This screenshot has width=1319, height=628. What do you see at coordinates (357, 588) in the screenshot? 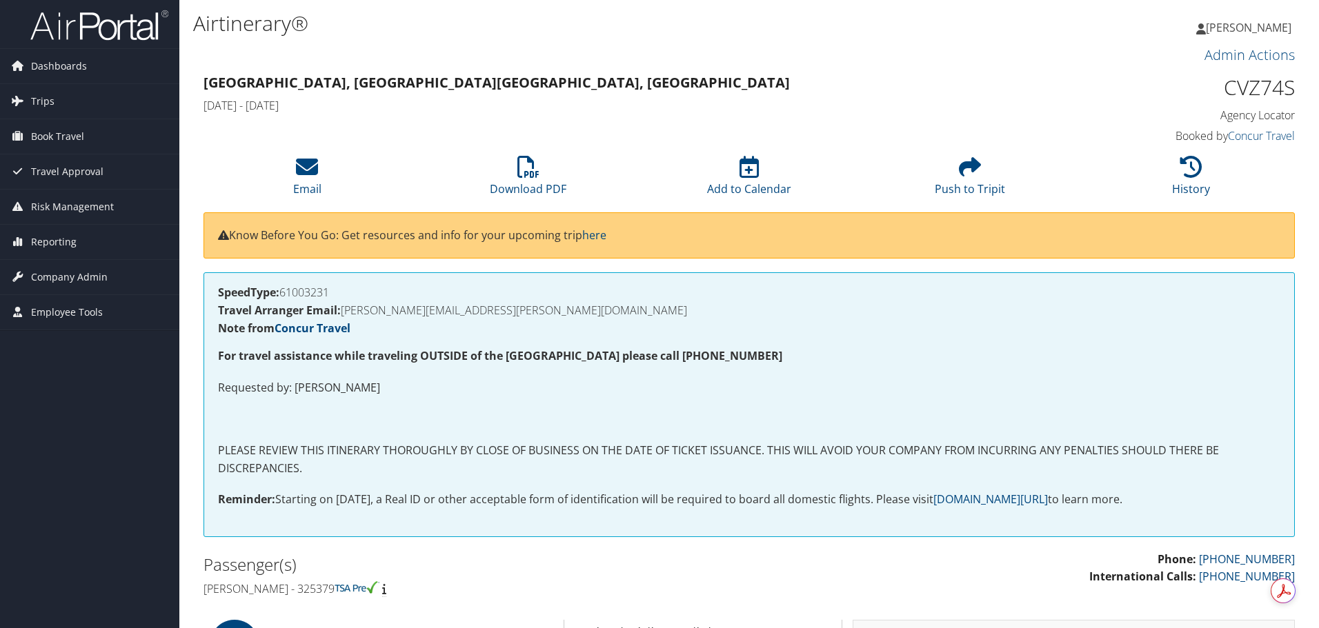
I see `img: tsa-precheck.png` at bounding box center [357, 588].